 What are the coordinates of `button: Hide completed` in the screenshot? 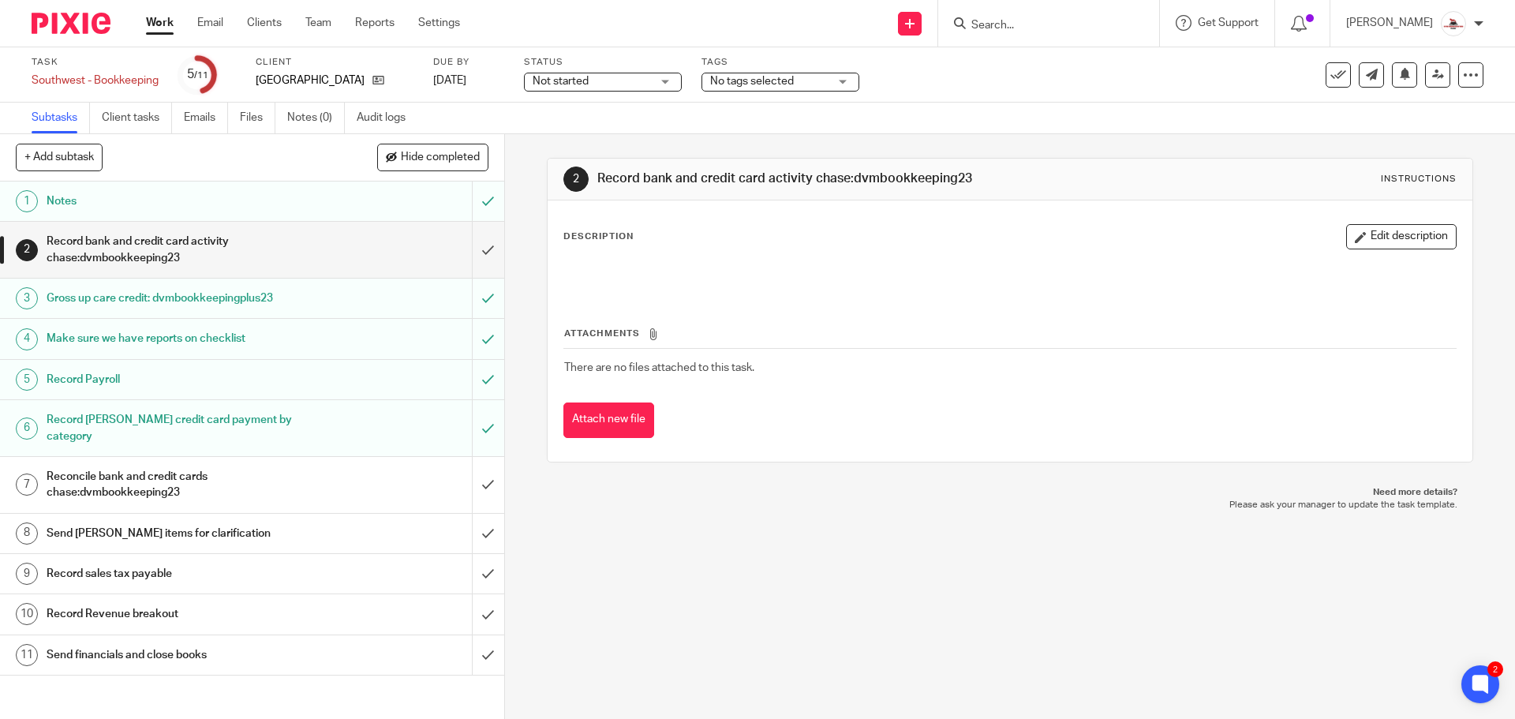 It's located at (432, 157).